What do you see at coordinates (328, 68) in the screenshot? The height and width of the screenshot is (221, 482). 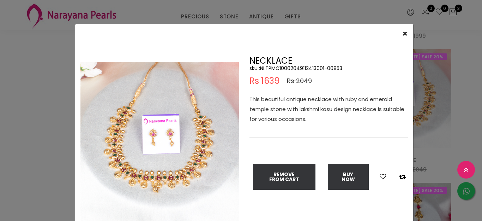 I see `h5: sku : NLTPMC10002049112413001-00853` at bounding box center [328, 68].